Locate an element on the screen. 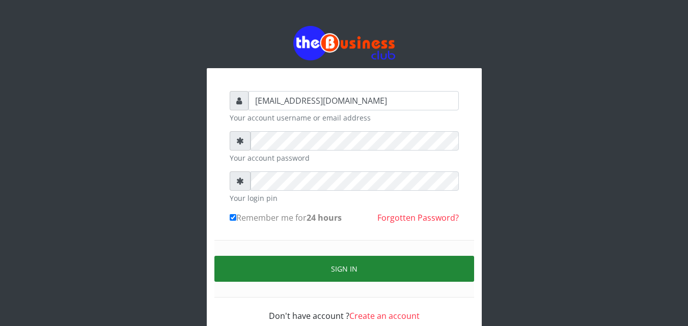 The image size is (688, 326). b: 24 hours is located at coordinates (324, 218).